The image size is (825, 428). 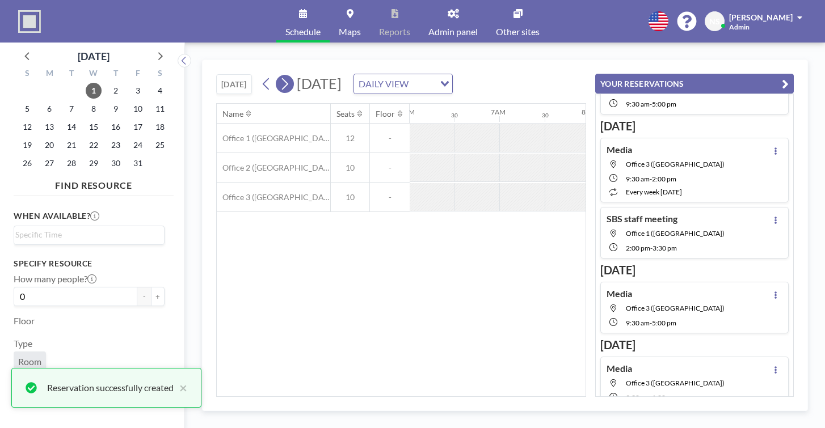 What do you see at coordinates (71, 127) in the screenshot?
I see `span: Tuesday, October 14, 2025` at bounding box center [71, 127].